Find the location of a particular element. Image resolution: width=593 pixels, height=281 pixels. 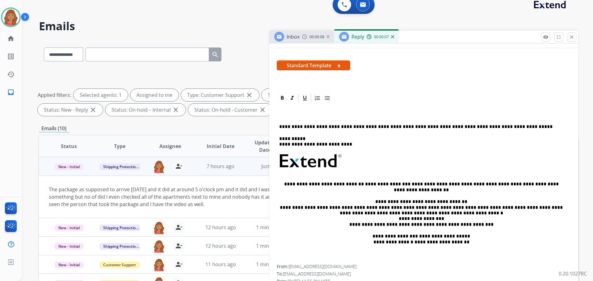

span: Customer Support is located at coordinates (119, 265).